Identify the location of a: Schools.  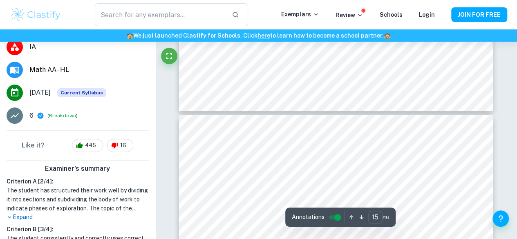
(391, 15).